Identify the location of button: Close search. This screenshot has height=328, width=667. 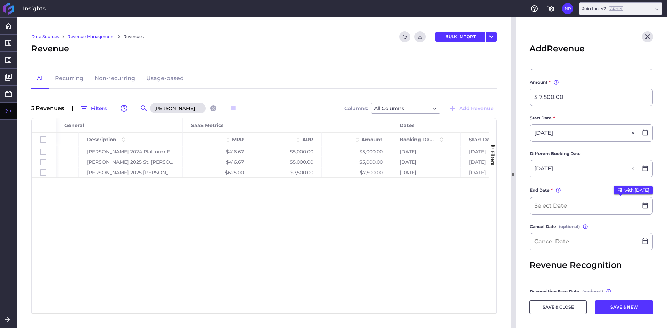
(213, 108).